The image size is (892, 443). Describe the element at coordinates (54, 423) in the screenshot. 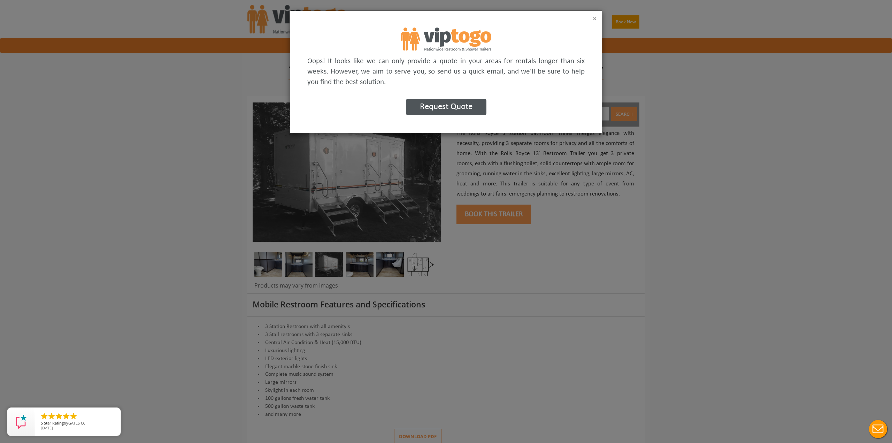

I see `span: Star Rating` at that location.